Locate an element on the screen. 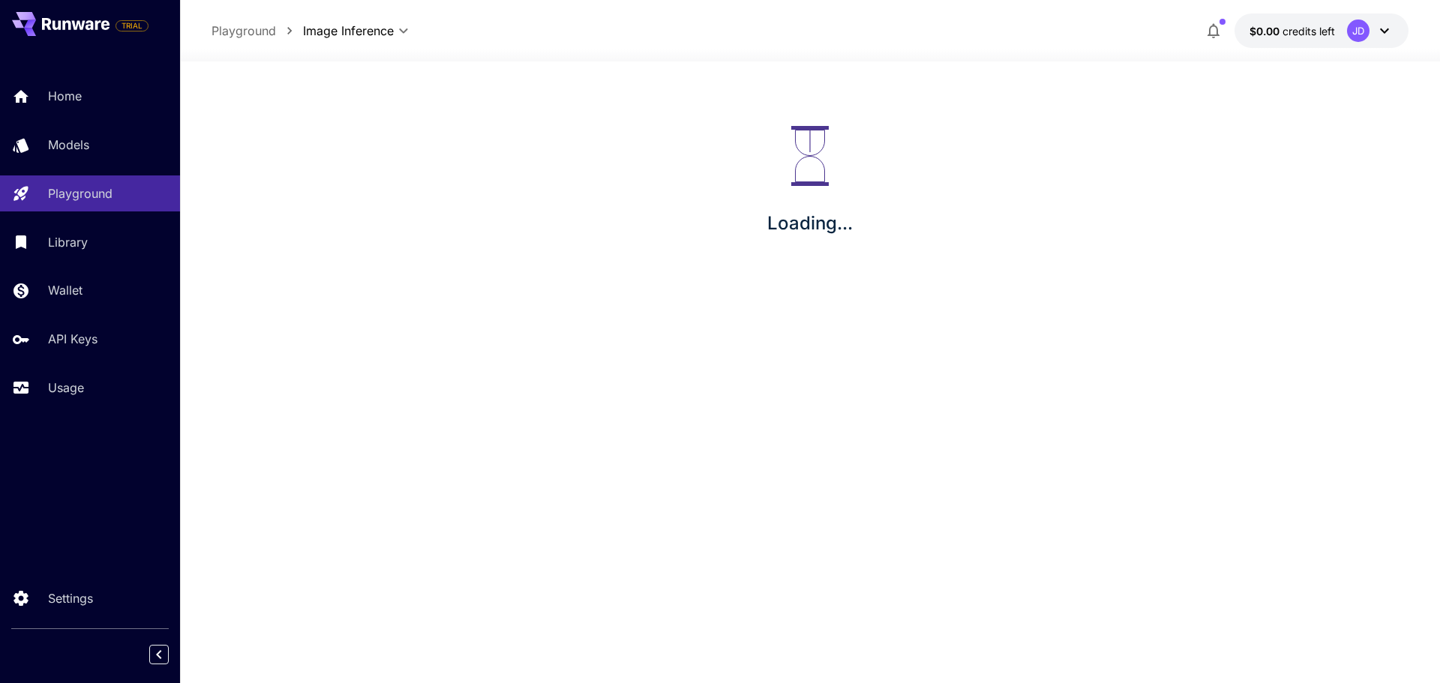  button: $0.00JD is located at coordinates (1322, 31).